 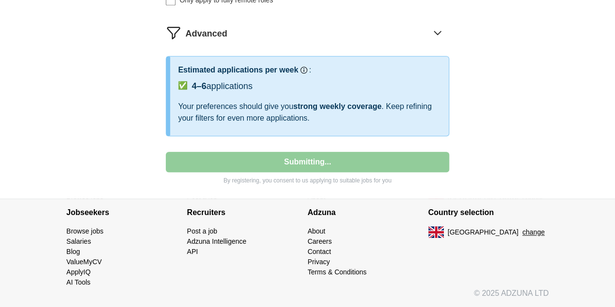 What do you see at coordinates (174, 33) in the screenshot?
I see `img: filter` at bounding box center [174, 33].